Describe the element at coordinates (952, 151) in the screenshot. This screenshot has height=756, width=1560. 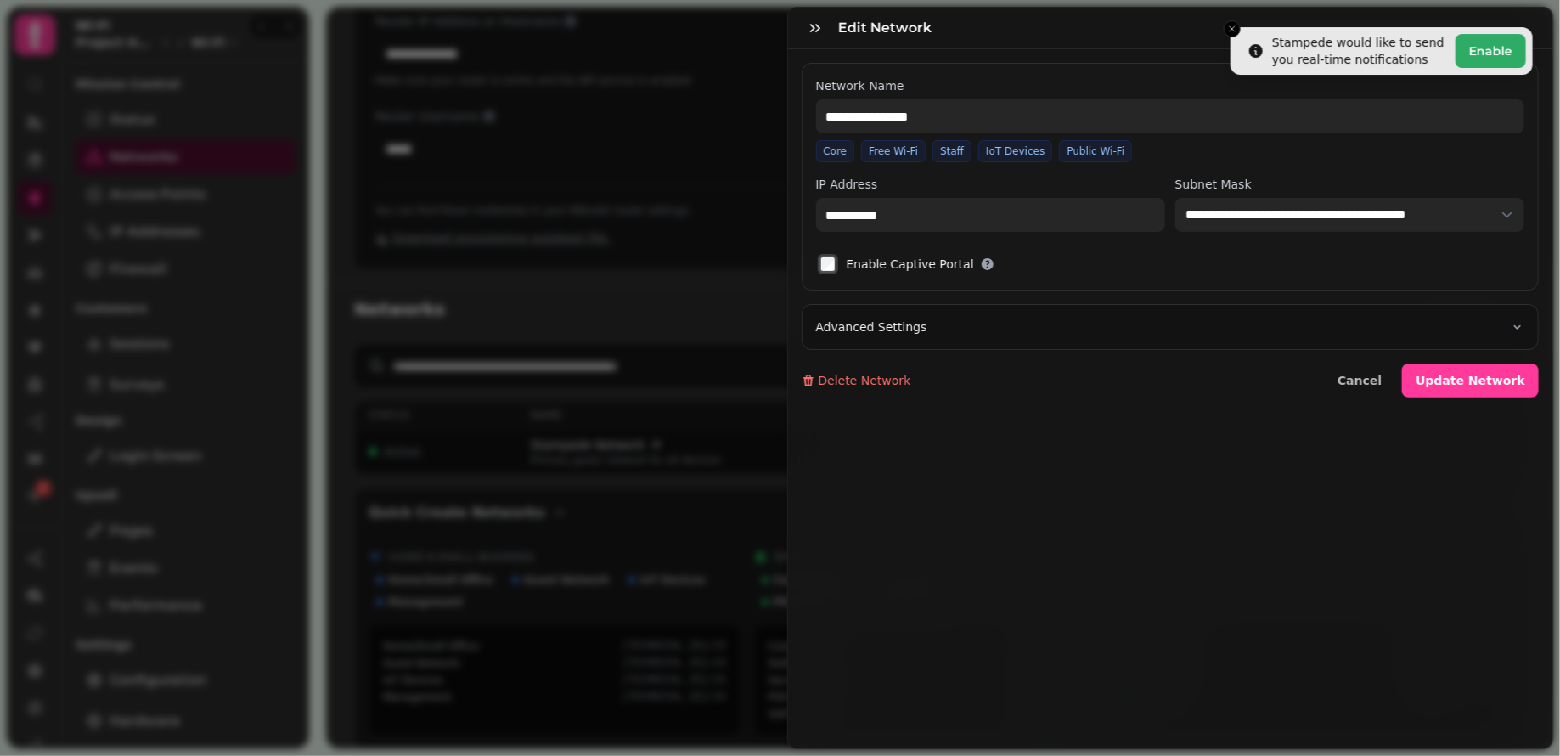
I see `button: Staff` at that location.